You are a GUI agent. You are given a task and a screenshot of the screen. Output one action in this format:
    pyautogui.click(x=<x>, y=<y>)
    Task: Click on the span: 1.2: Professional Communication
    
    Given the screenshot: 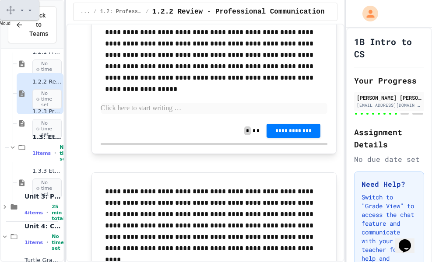 What is the action you would take?
    pyautogui.click(x=121, y=12)
    